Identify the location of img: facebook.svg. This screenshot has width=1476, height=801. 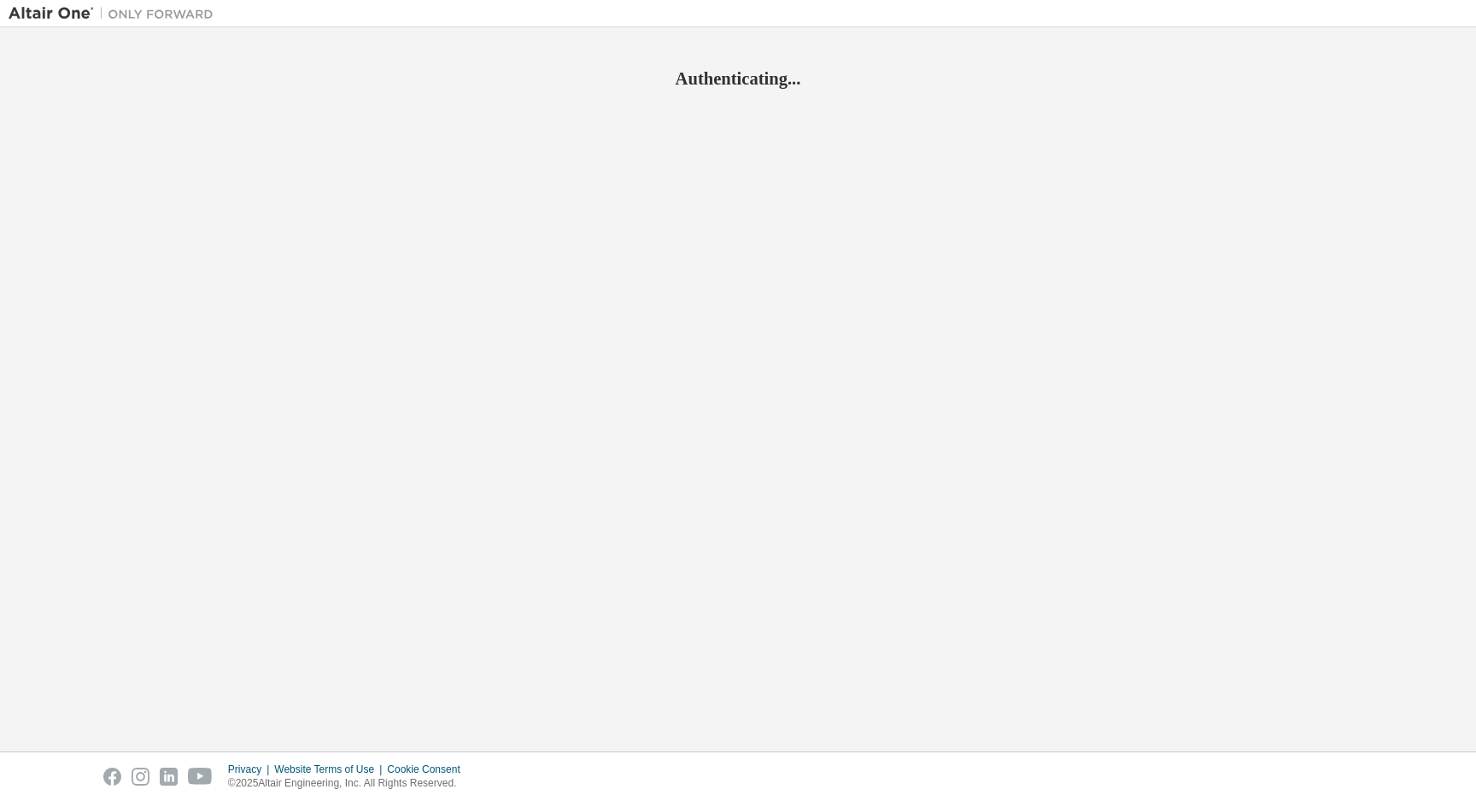
(112, 776).